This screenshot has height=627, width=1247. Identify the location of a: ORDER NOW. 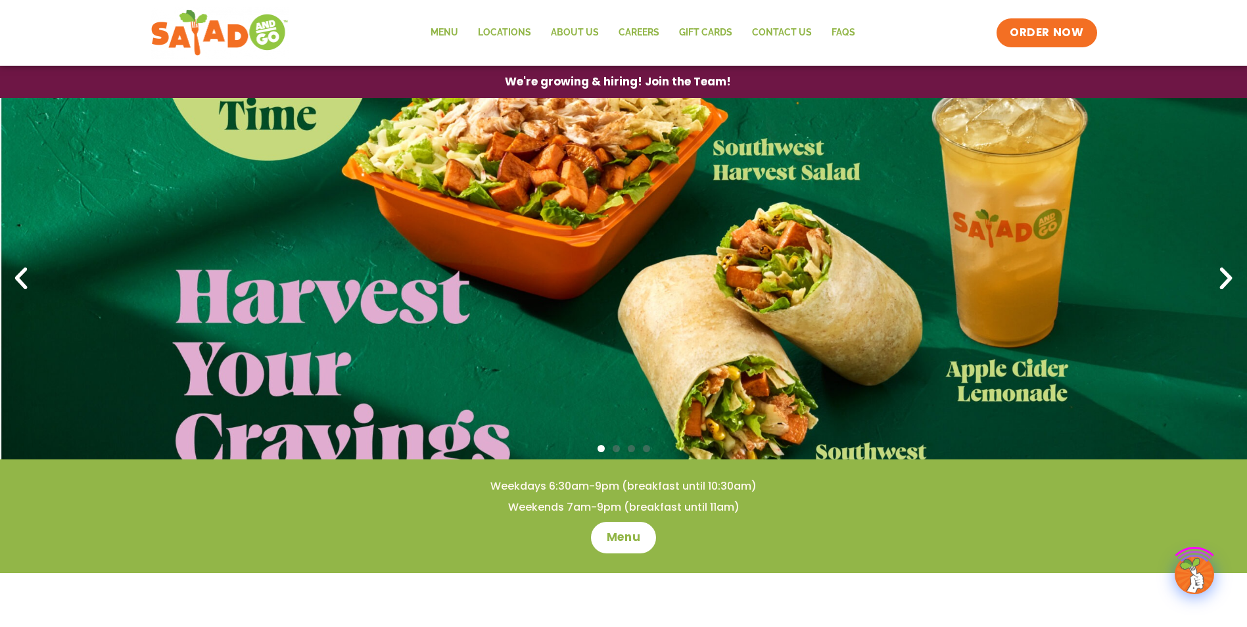
(1046, 33).